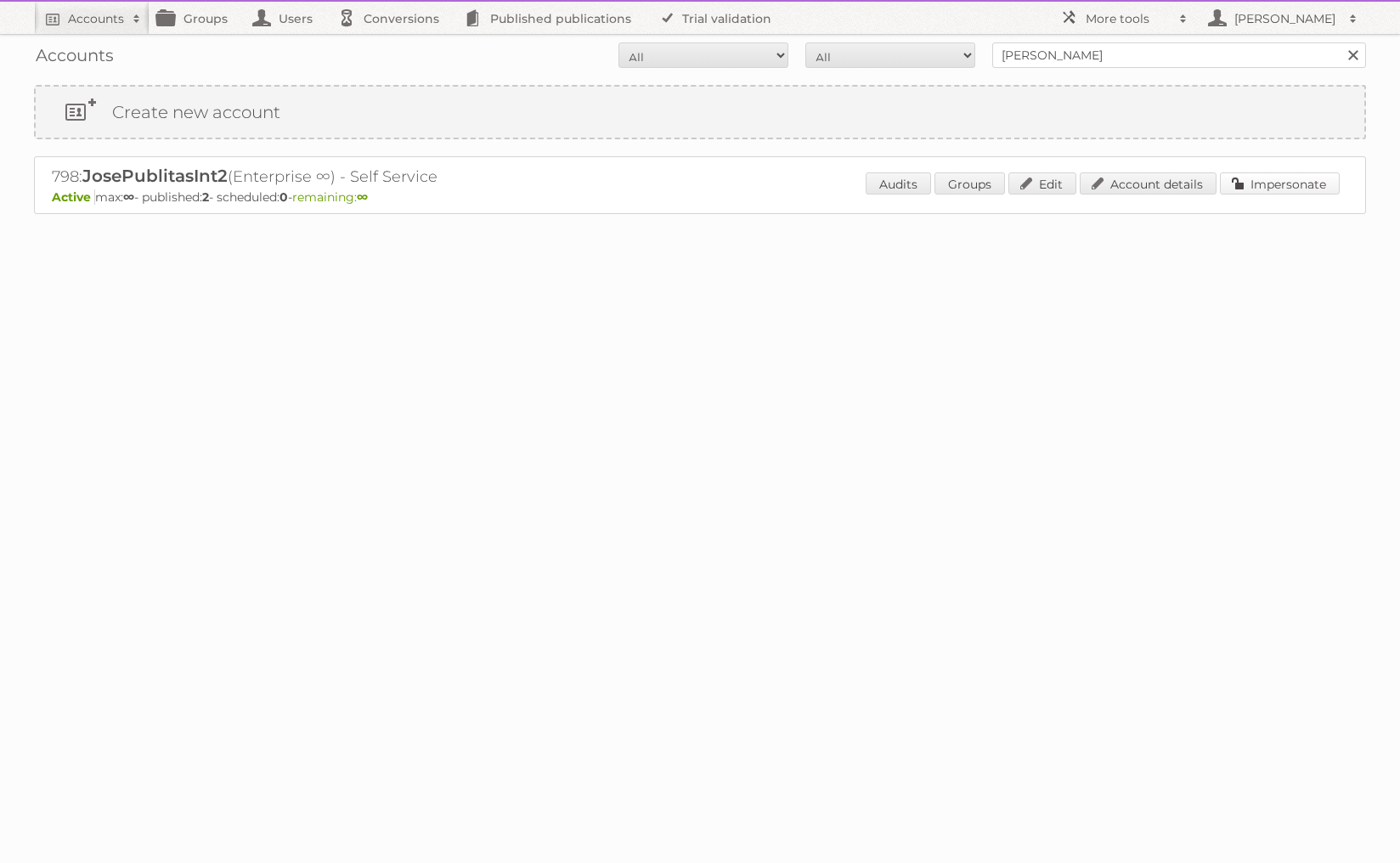 Image resolution: width=1400 pixels, height=863 pixels. What do you see at coordinates (393, 17) in the screenshot?
I see `a: Conversions` at bounding box center [393, 17].